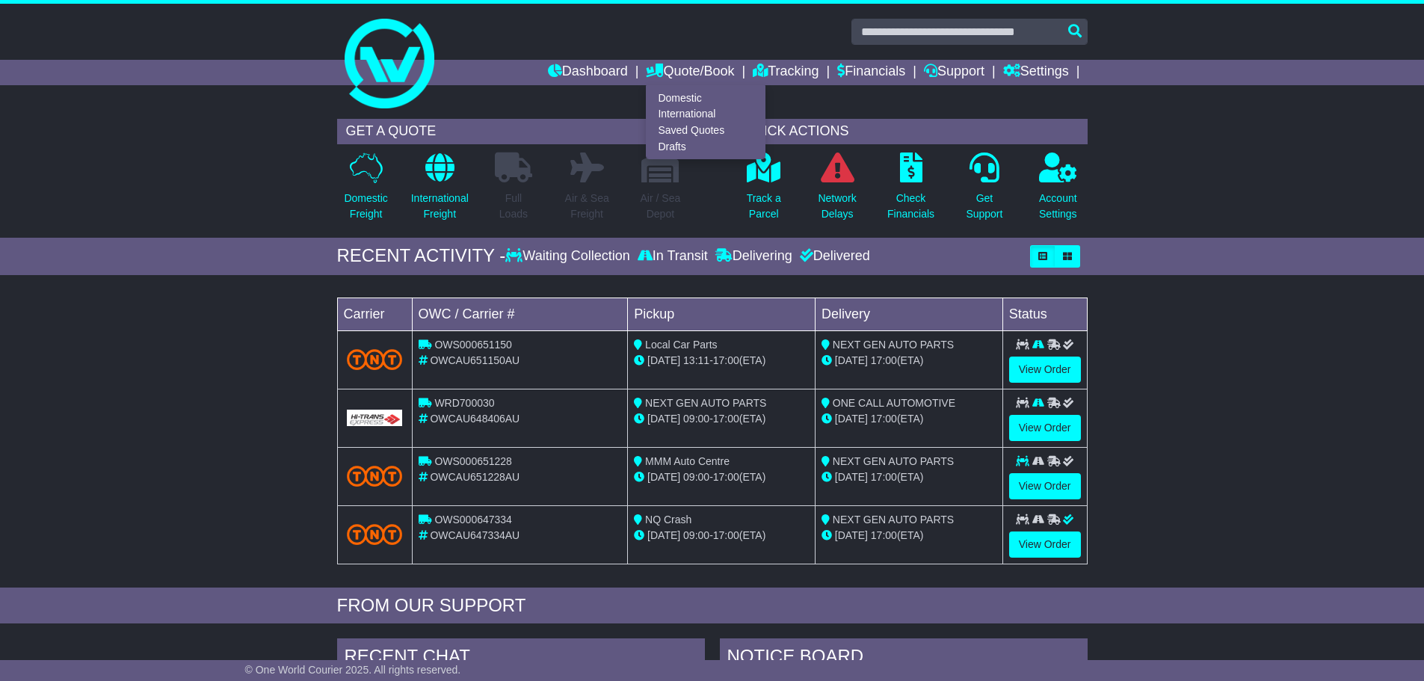  I want to click on div: GET A QUOTE, so click(514, 132).